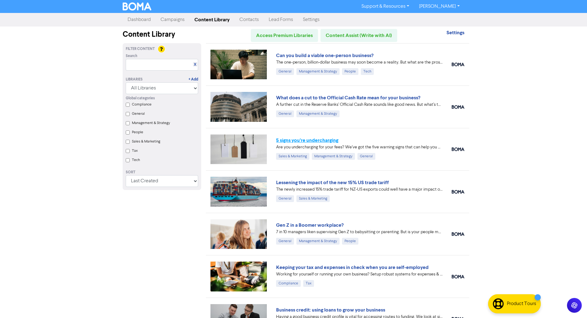 This screenshot has width=587, height=318. Describe the element at coordinates (359, 147) in the screenshot. I see `div: Are you undercharging for your fees? We’ve got the five warning signs that can help you diagnose ...` at that location.